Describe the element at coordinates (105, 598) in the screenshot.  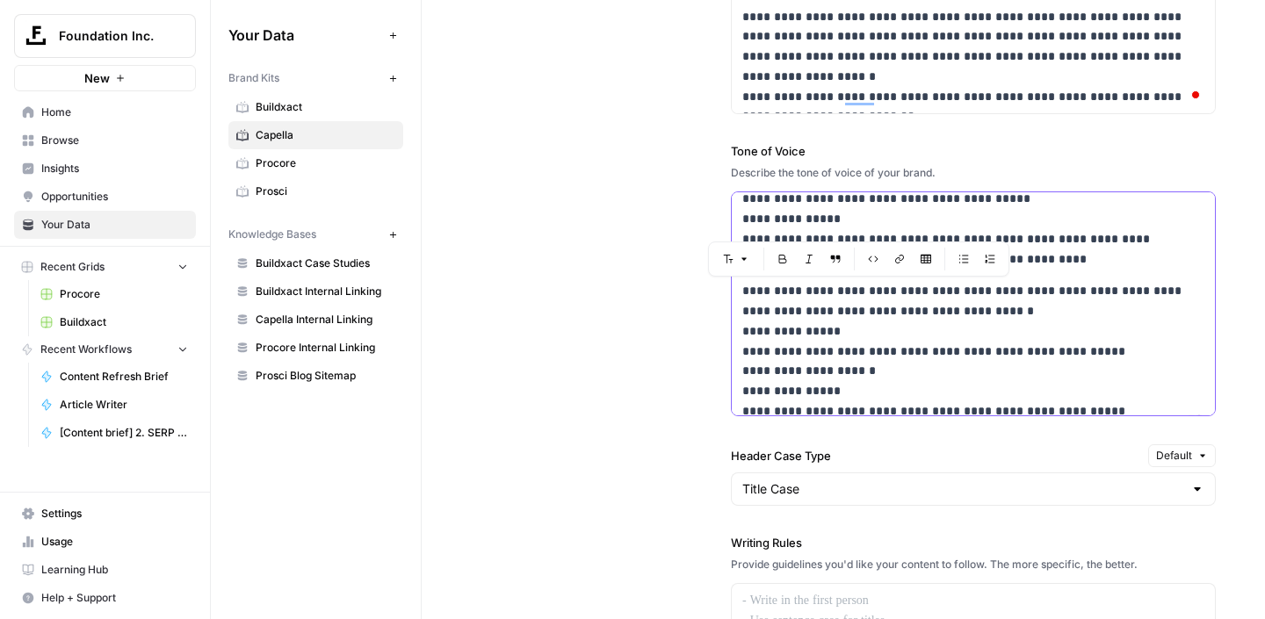
I see `button: Help + Support` at that location.